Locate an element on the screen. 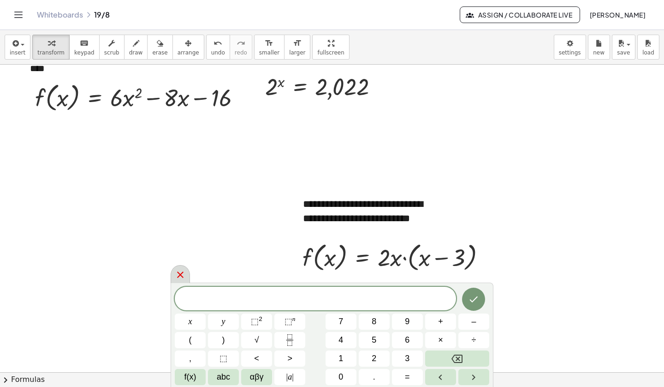 Image resolution: width=664 pixels, height=387 pixels. button: Plus is located at coordinates (441, 321).